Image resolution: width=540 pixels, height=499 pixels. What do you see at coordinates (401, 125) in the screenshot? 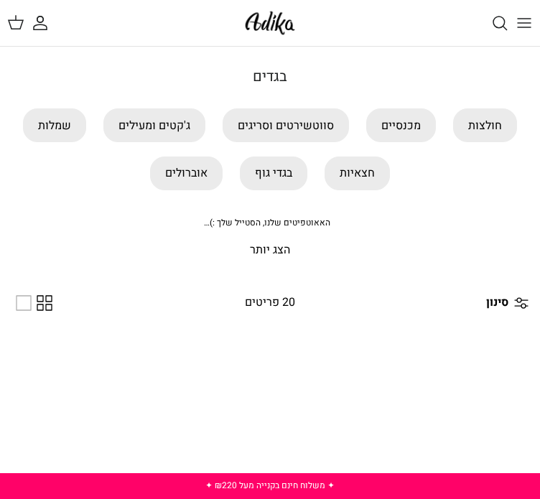
I see `a: מכנסיים` at bounding box center [401, 125].